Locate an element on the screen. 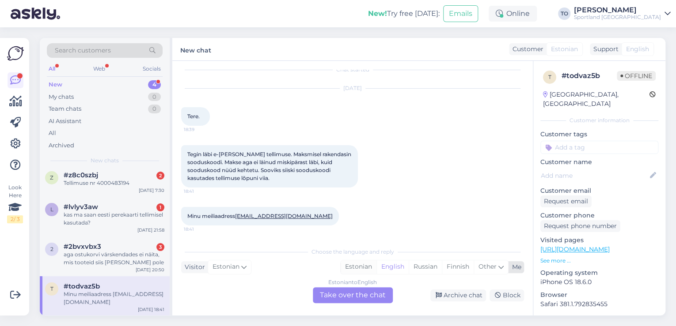 The image size is (676, 326). span: Other is located at coordinates (487, 267).